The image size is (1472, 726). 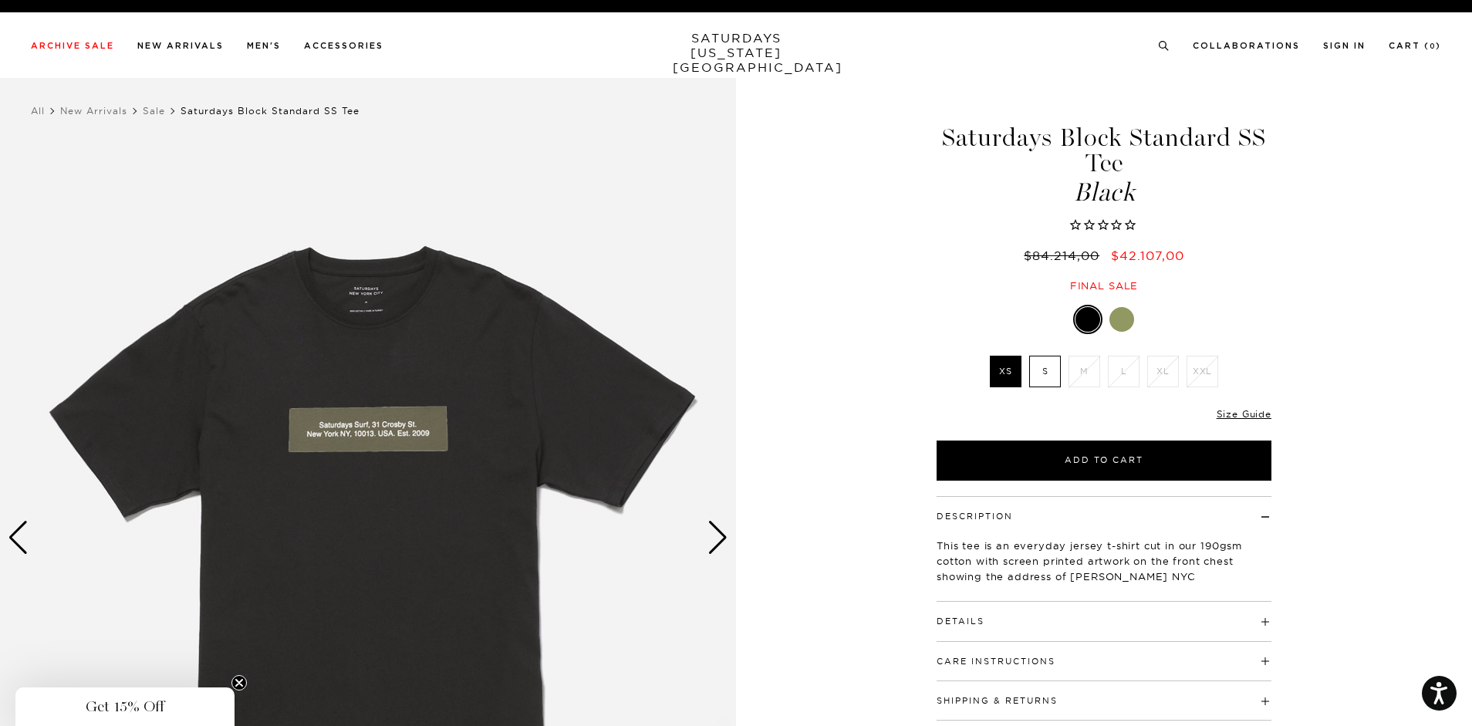 I want to click on div: Get 15% OffClose teaser, so click(x=125, y=706).